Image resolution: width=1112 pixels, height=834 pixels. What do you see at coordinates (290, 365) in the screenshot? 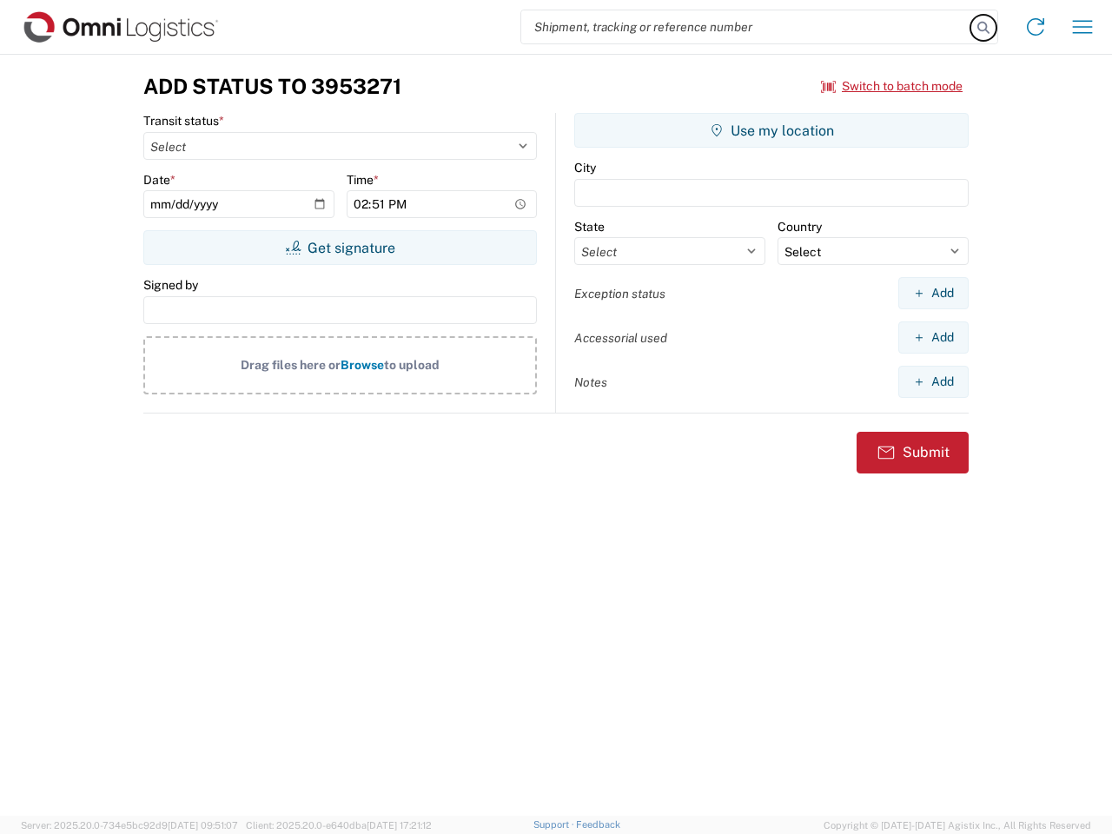
I see `span: Drag files here or` at bounding box center [290, 365].